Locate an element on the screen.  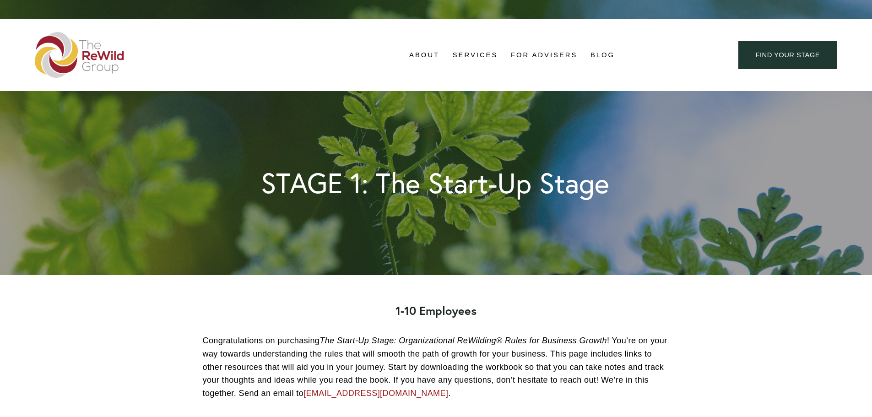
img: The ReWild Group is located at coordinates (80, 55).